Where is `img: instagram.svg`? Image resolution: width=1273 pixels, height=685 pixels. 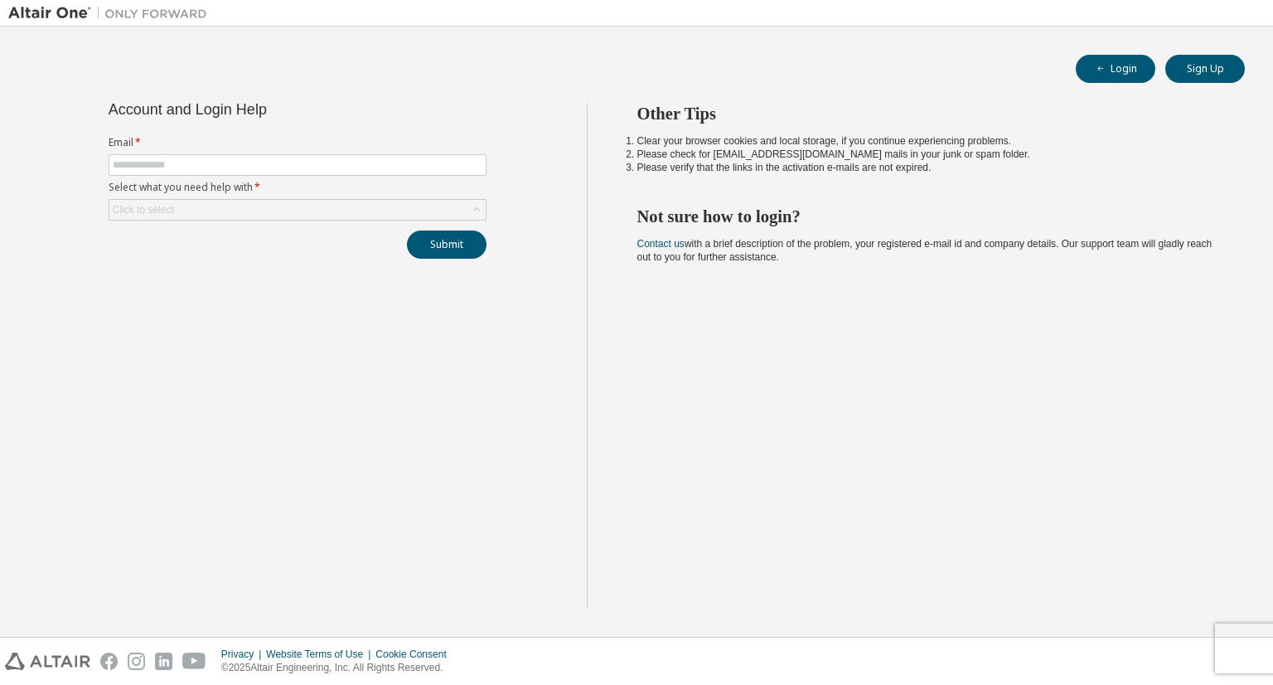 img: instagram.svg is located at coordinates (136, 661).